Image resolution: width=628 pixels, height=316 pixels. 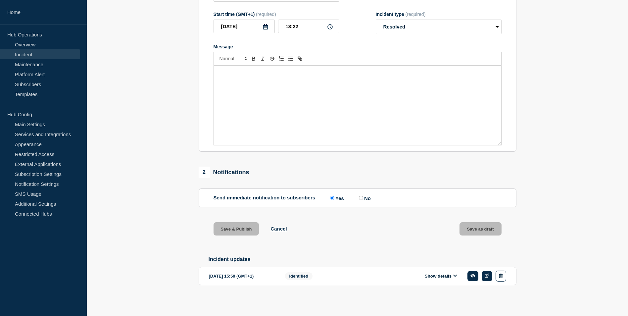 I want to click on label: No, so click(x=364, y=198).